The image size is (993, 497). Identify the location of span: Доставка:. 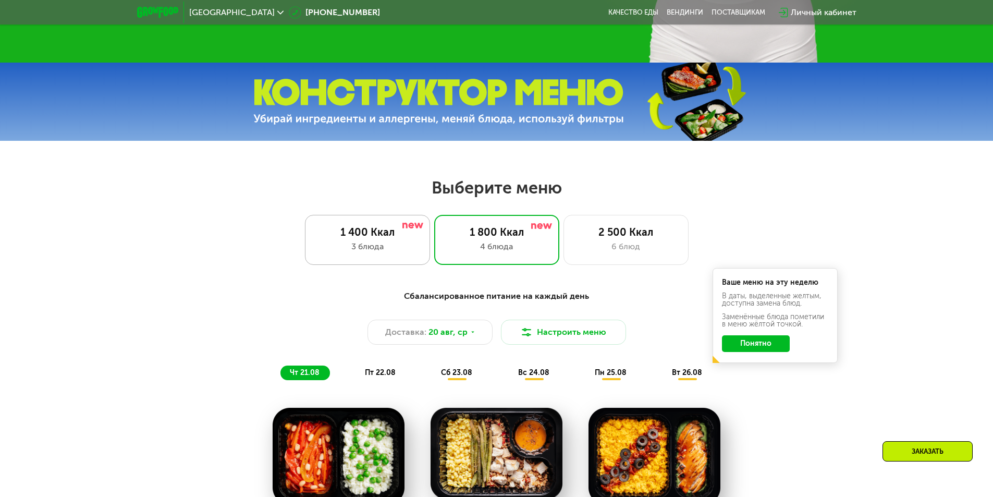
(405, 332).